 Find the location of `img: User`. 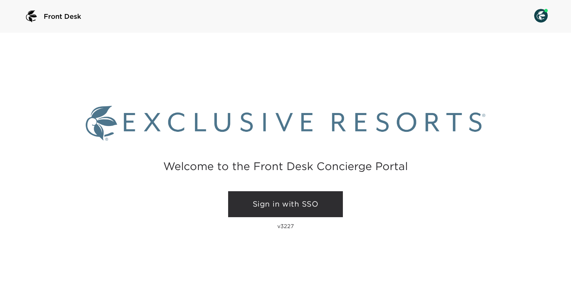

img: User is located at coordinates (541, 16).